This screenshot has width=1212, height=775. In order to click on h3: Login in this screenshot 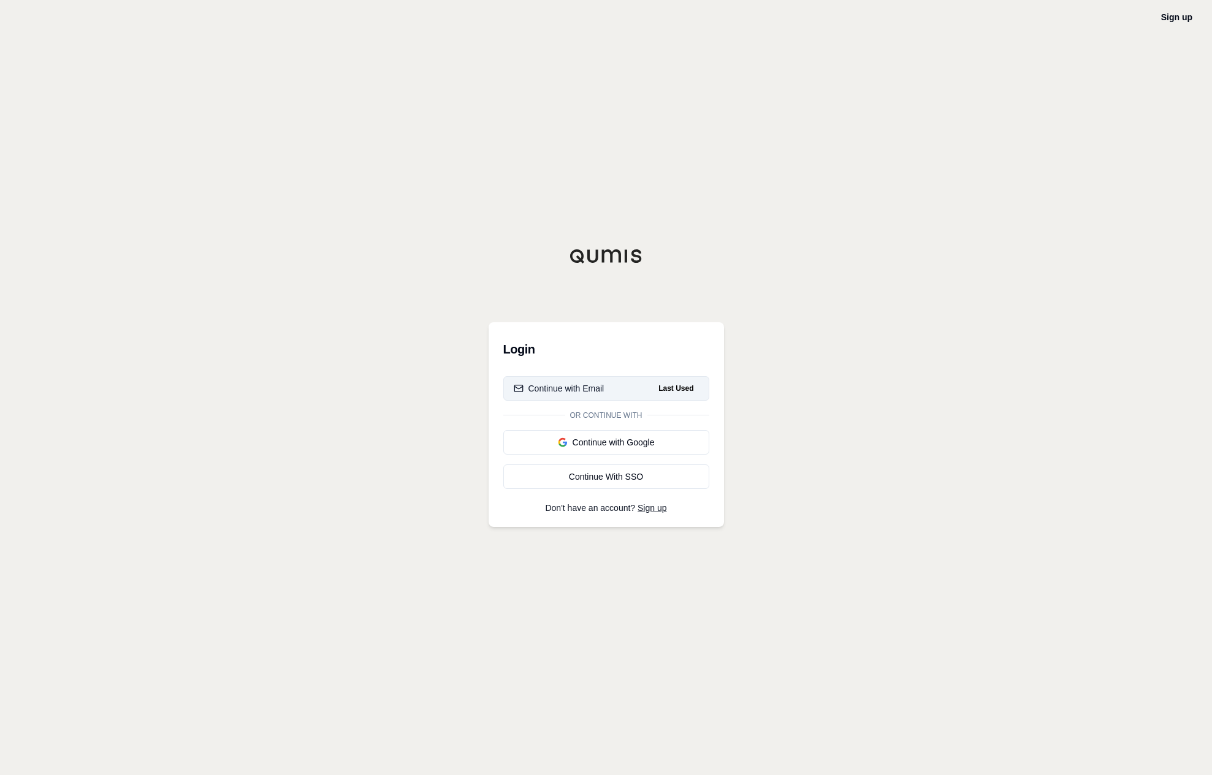, I will do `click(606, 349)`.